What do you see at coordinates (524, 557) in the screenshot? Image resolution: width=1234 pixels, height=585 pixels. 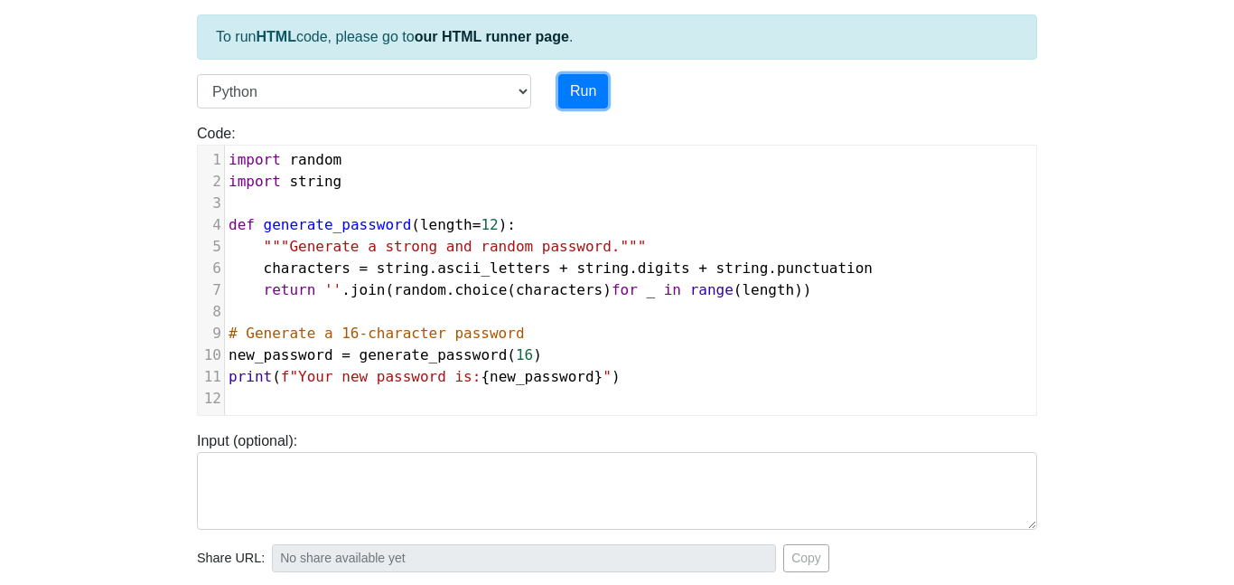 I see `input: No share available yet` at bounding box center [524, 557].